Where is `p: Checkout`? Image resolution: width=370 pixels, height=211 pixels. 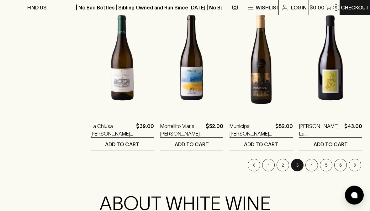 p: Checkout is located at coordinates (355, 8).